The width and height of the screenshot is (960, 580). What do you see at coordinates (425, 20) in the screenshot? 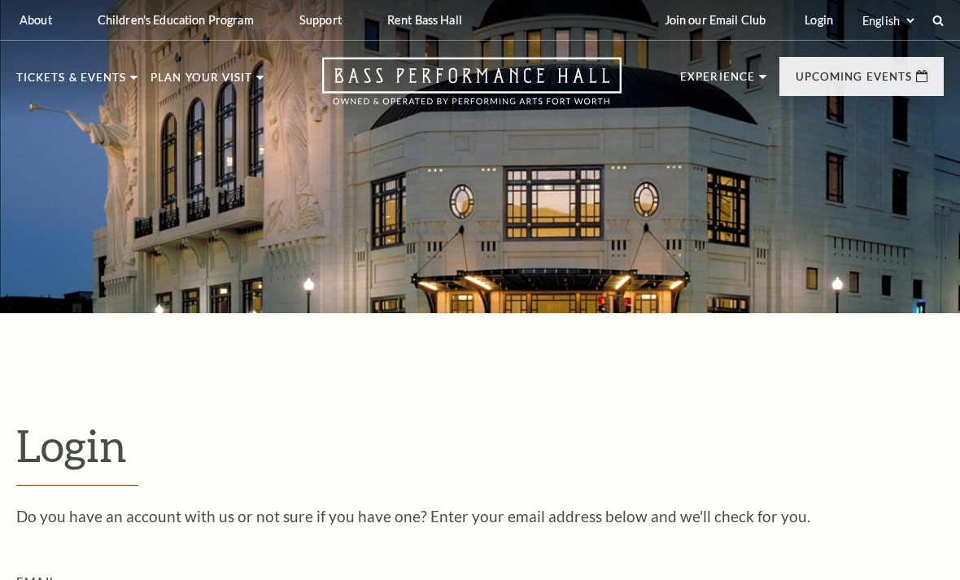
I see `p: Rent Bass Hall` at bounding box center [425, 20].